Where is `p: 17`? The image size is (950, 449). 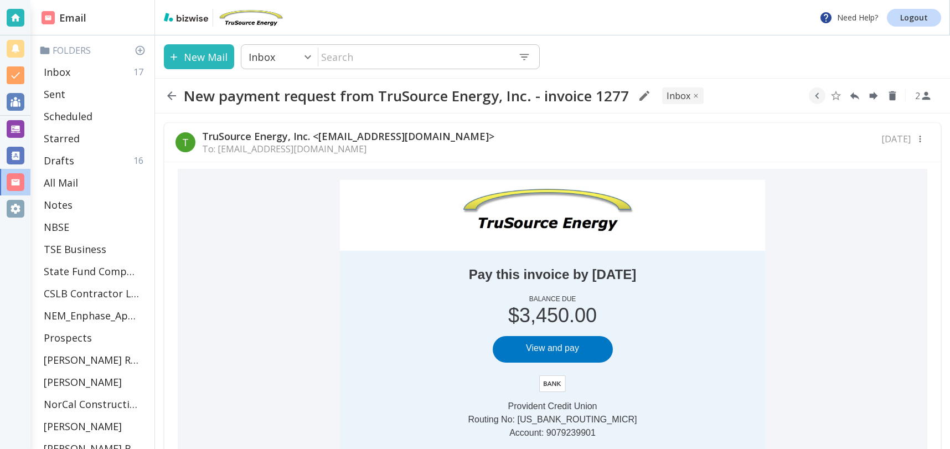 p: 17 is located at coordinates (141, 72).